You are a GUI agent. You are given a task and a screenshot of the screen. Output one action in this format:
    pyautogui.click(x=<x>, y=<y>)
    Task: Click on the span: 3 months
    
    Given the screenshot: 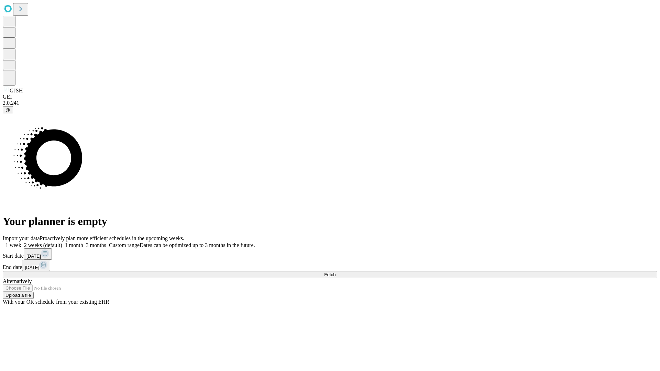 What is the action you would take?
    pyautogui.click(x=96, y=245)
    